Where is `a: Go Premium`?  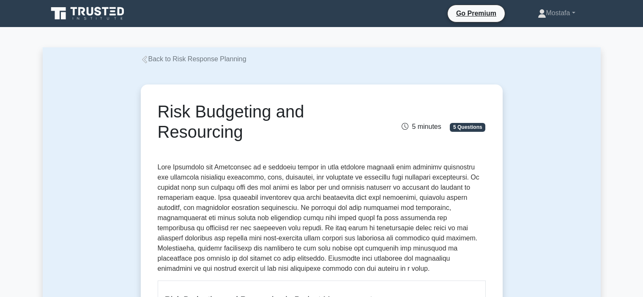
a: Go Premium is located at coordinates (476, 13).